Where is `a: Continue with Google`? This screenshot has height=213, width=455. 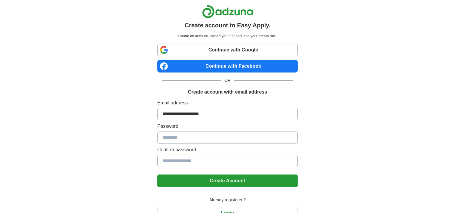
a: Continue with Google is located at coordinates (227, 50).